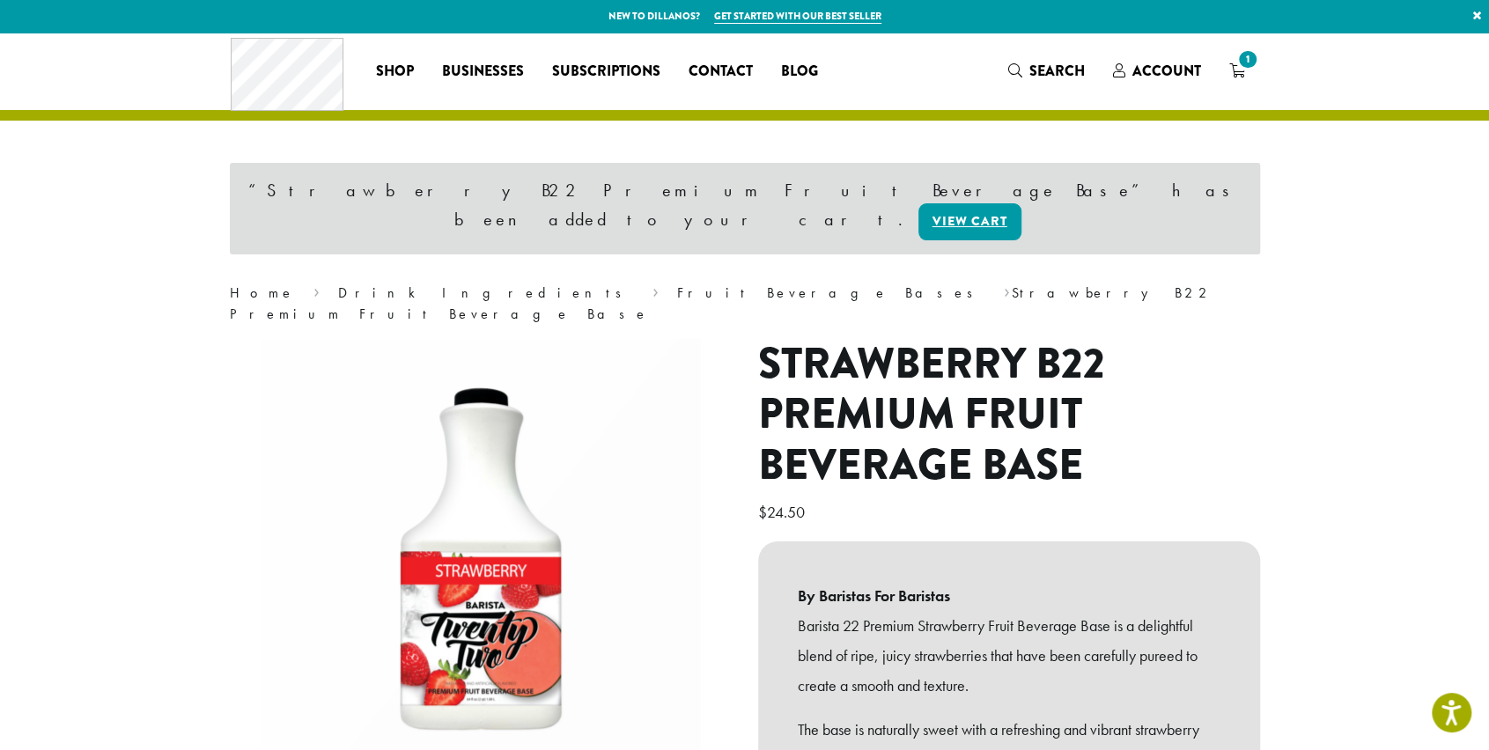 This screenshot has height=750, width=1489. What do you see at coordinates (606, 71) in the screenshot?
I see `span: Subscriptions` at bounding box center [606, 71].